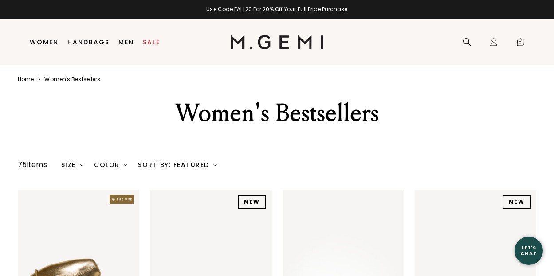 Image resolution: width=554 pixels, height=276 pixels. Describe the element at coordinates (72, 165) in the screenshot. I see `div: Size` at that location.